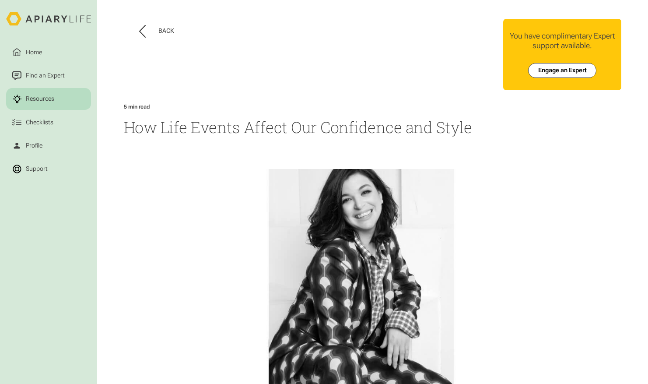  Describe the element at coordinates (563, 70) in the screenshot. I see `a: Engage an Expert` at that location.